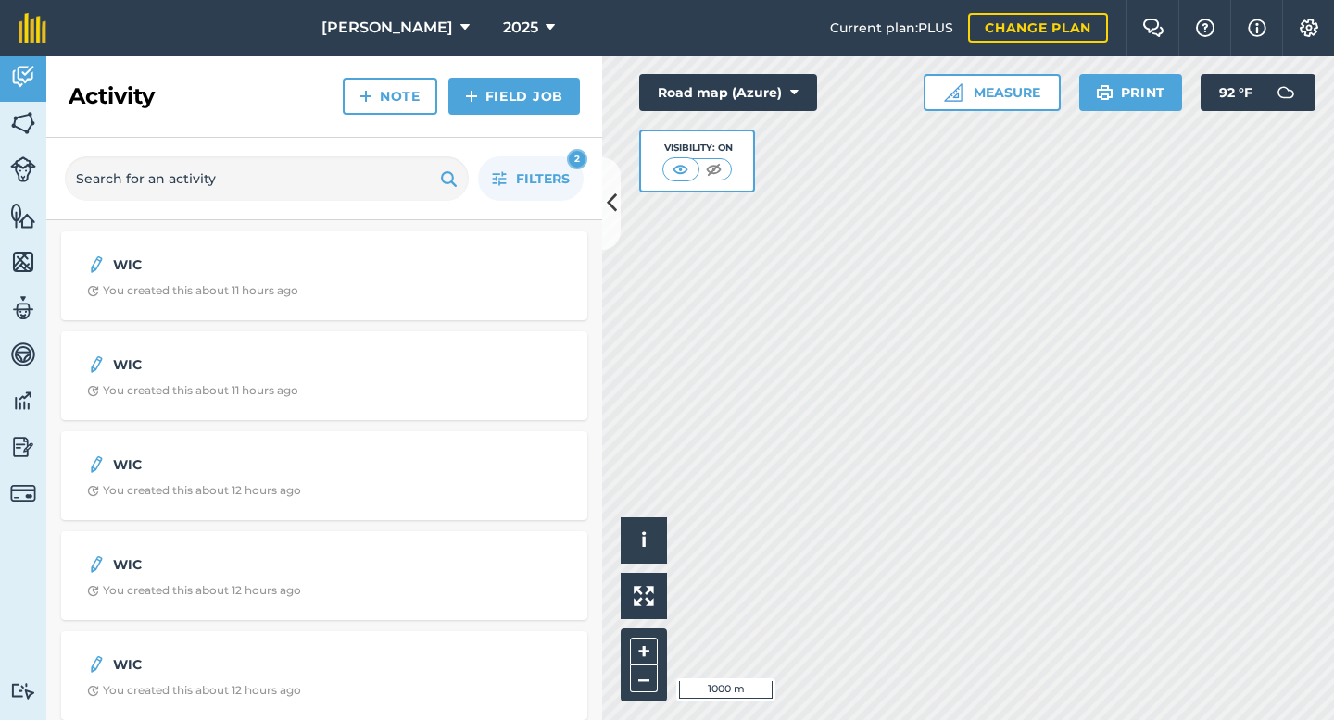 The image size is (1334, 720). Describe the element at coordinates (514, 96) in the screenshot. I see `a: Field Job` at that location.